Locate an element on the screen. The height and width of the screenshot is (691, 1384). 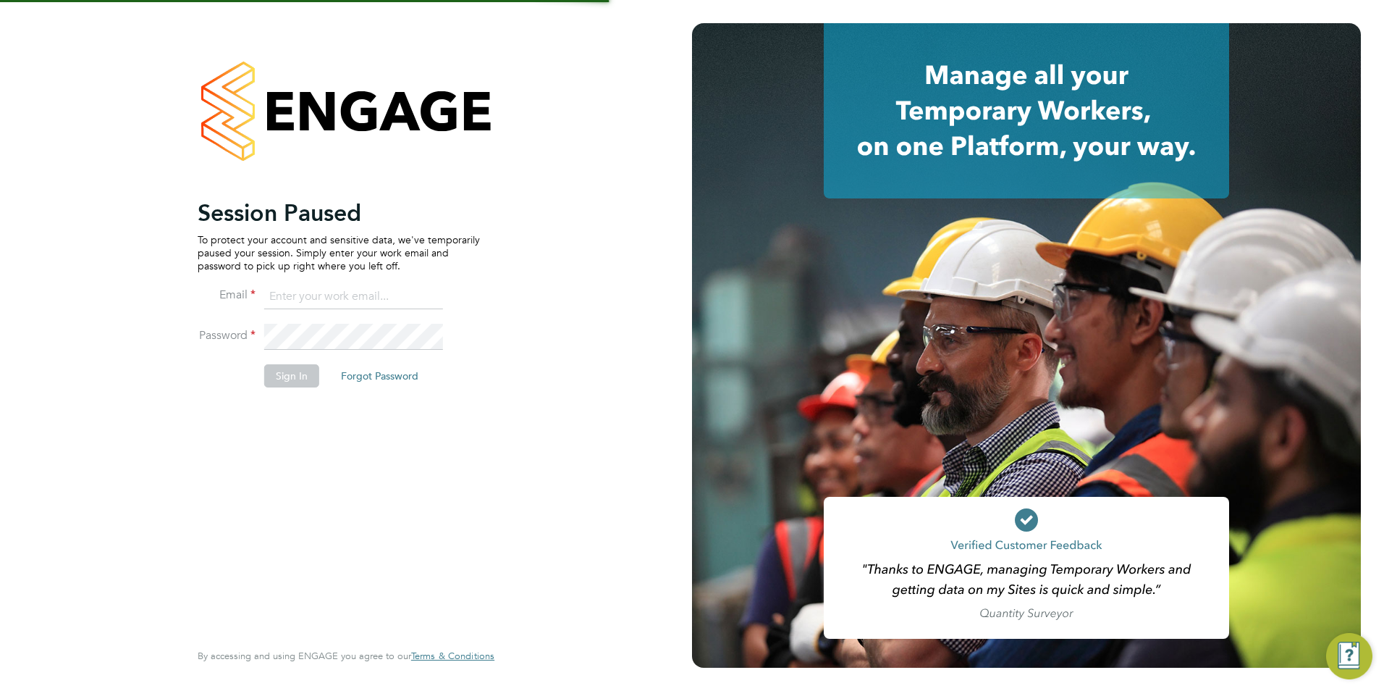
label: Email is located at coordinates (227, 295).